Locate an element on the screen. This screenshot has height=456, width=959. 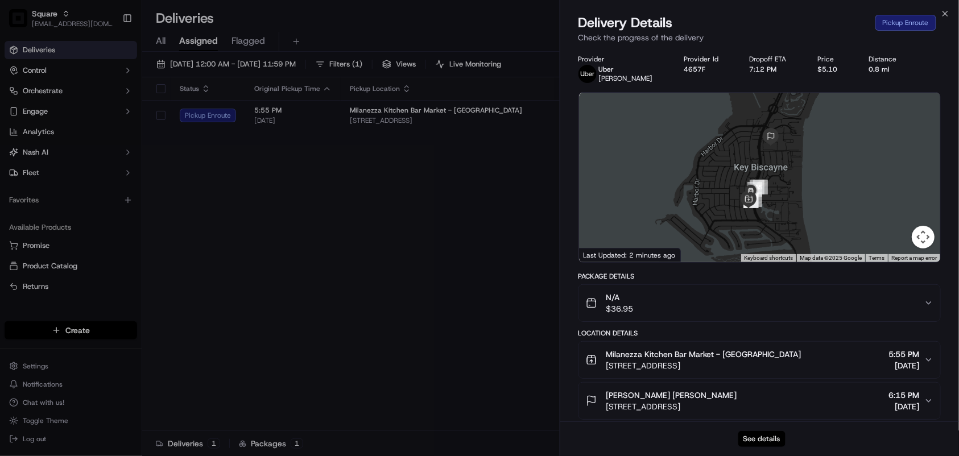
div: Location Details is located at coordinates (760, 333).